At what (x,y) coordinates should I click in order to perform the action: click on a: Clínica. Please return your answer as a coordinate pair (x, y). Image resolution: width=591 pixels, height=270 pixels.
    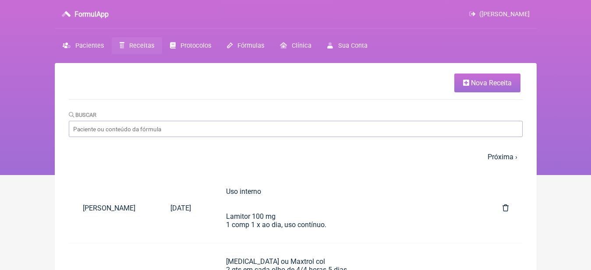
    Looking at the image, I should click on (296, 46).